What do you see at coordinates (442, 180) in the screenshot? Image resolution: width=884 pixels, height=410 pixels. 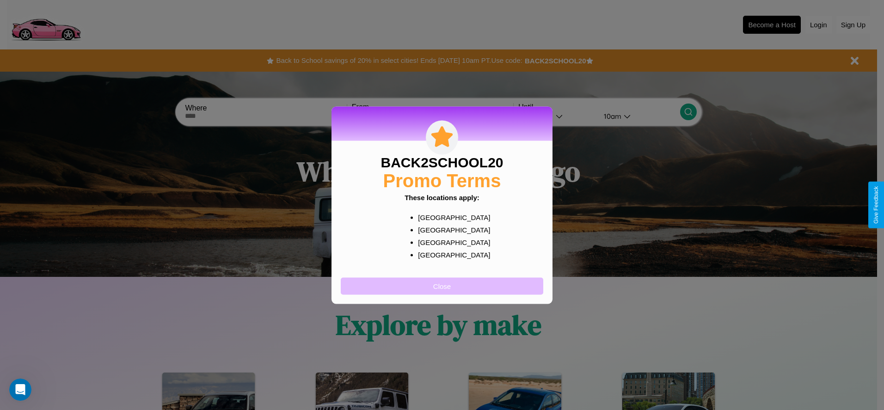 I see `h2: Promo Terms` at bounding box center [442, 180].